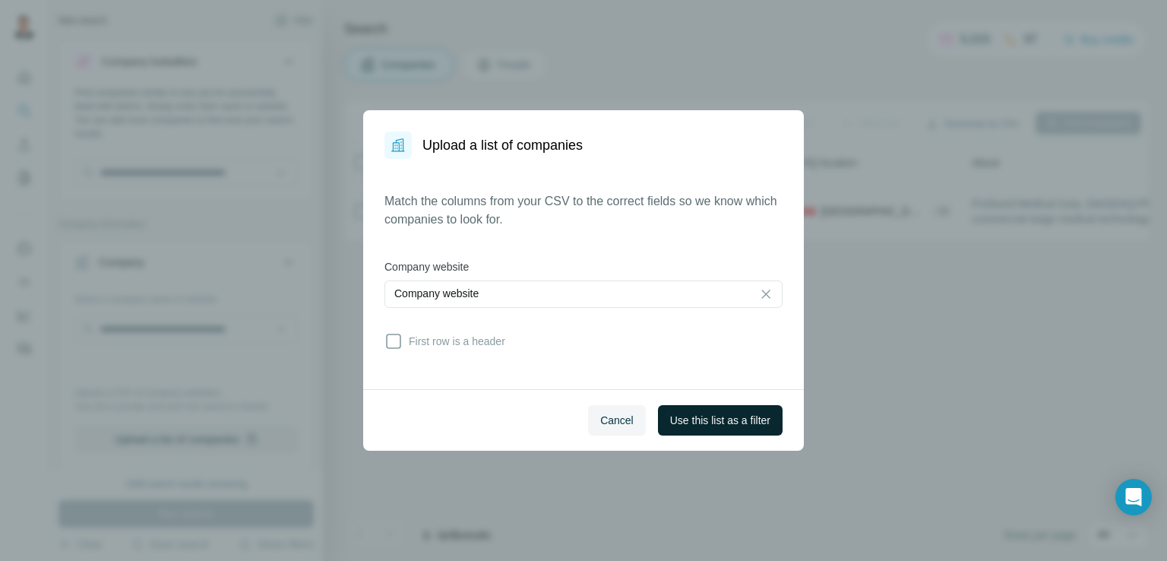  What do you see at coordinates (617, 420) in the screenshot?
I see `button: Cancel` at bounding box center [617, 420].